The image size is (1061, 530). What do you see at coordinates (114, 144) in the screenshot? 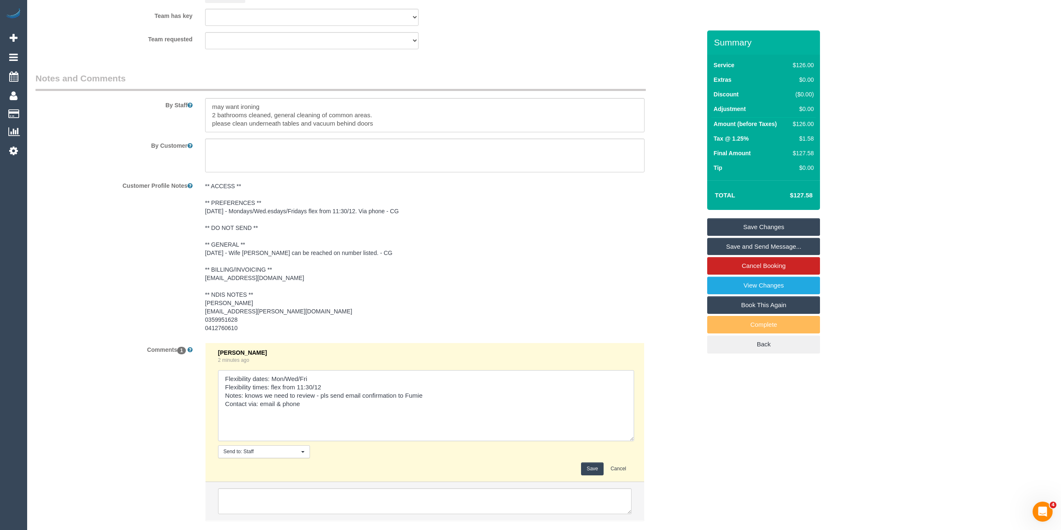
I see `label: By Customer` at bounding box center [114, 144].